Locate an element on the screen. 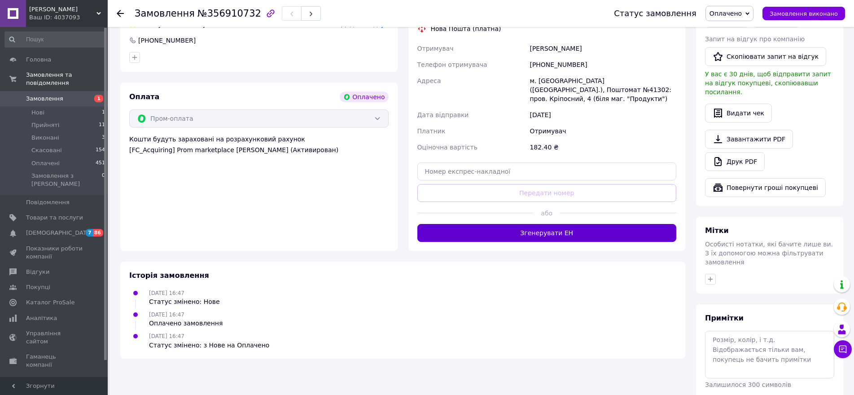 Image resolution: width=854 pixels, height=395 pixels. span: Платник is located at coordinates (431, 131).